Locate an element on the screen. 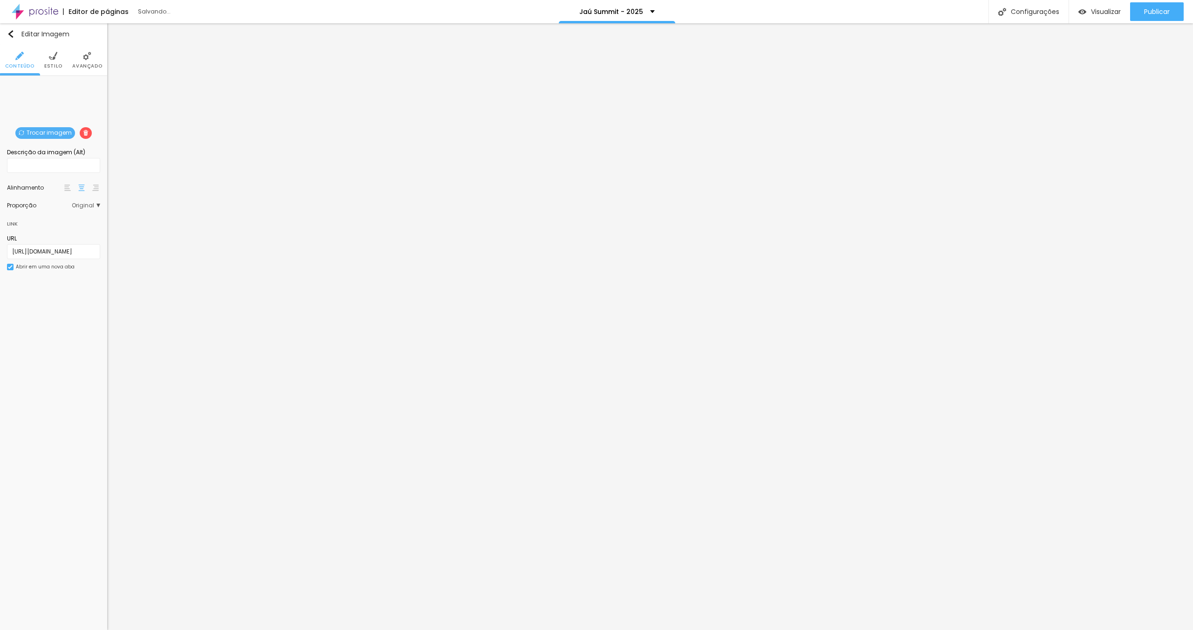  img: paragraph-center-align.svg is located at coordinates (82, 188).